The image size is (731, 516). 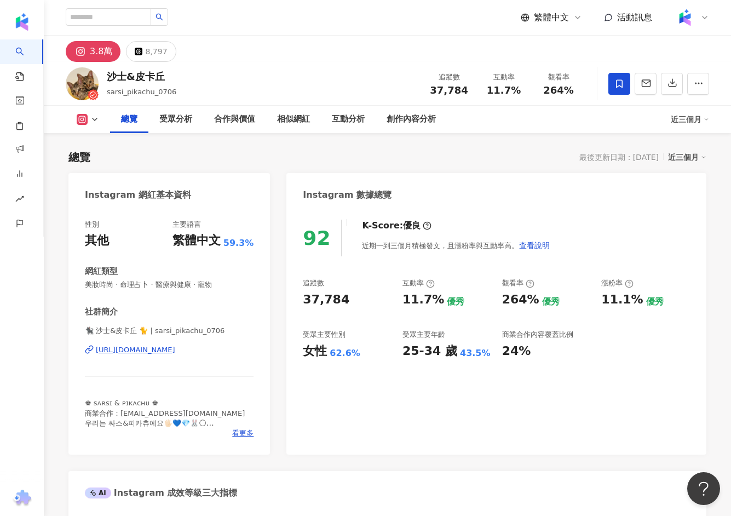 What do you see at coordinates (92, 225) in the screenshot?
I see `div: 性別` at bounding box center [92, 225].